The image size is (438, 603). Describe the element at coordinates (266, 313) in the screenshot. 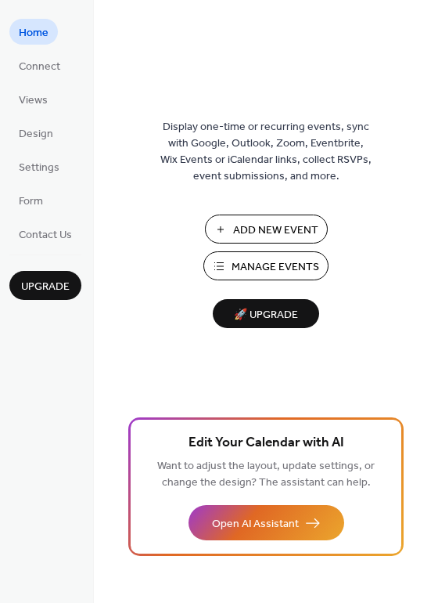

I see `button: 🚀 Upgrade` at that location.